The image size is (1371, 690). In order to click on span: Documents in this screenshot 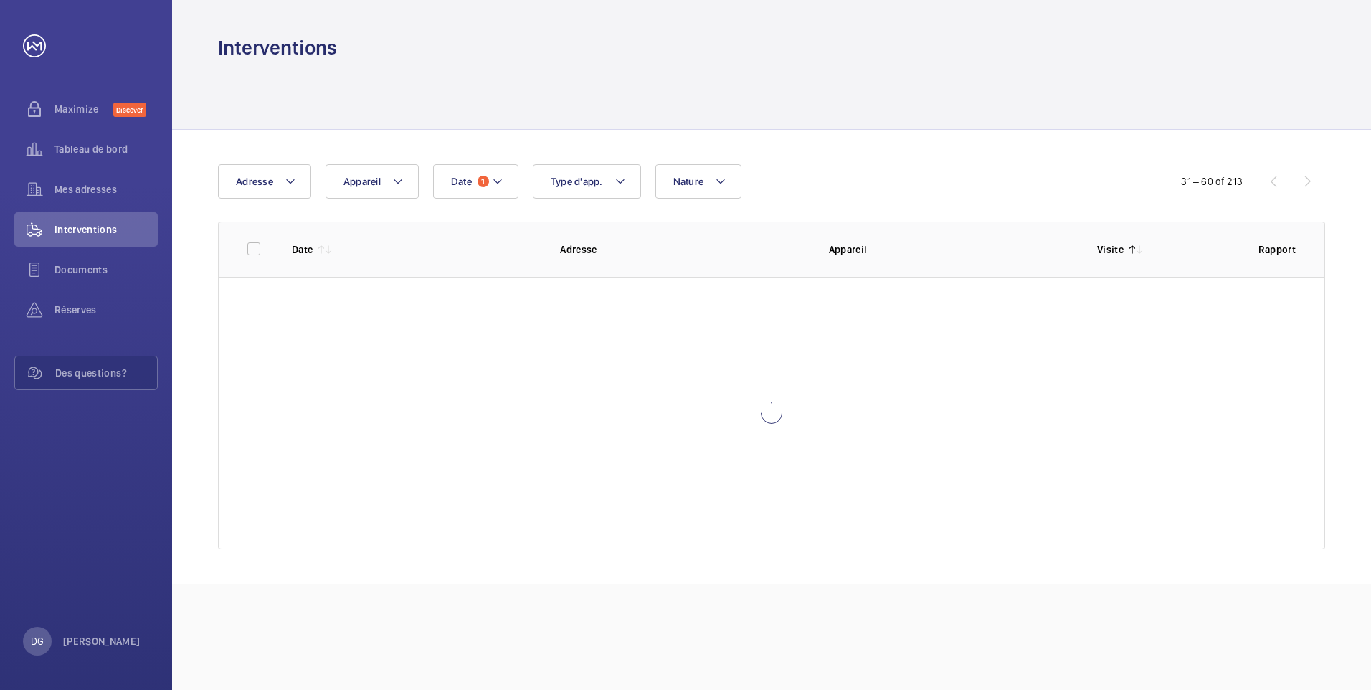, I will do `click(106, 270)`.